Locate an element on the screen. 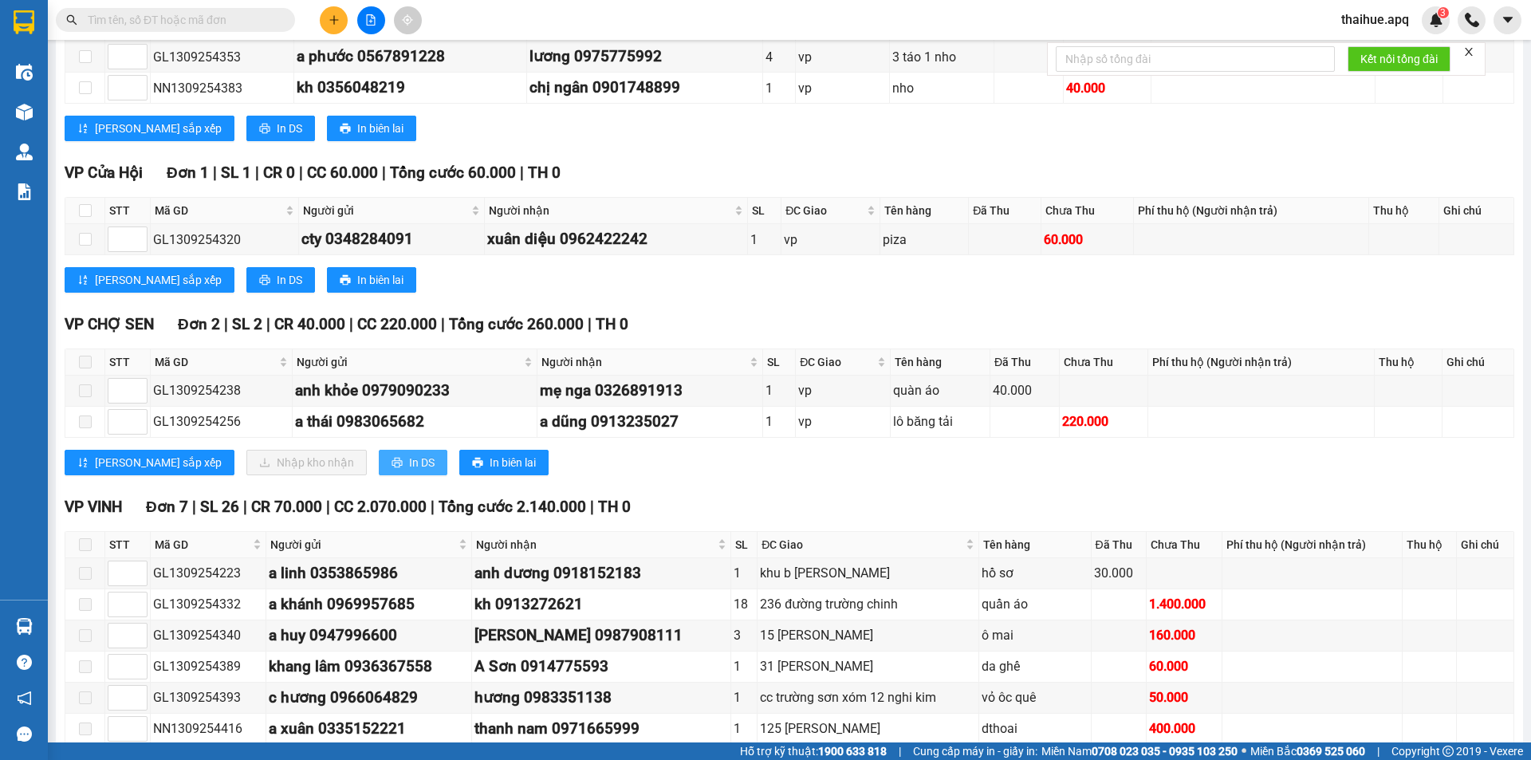  td: GL1309254223 is located at coordinates (208, 573).